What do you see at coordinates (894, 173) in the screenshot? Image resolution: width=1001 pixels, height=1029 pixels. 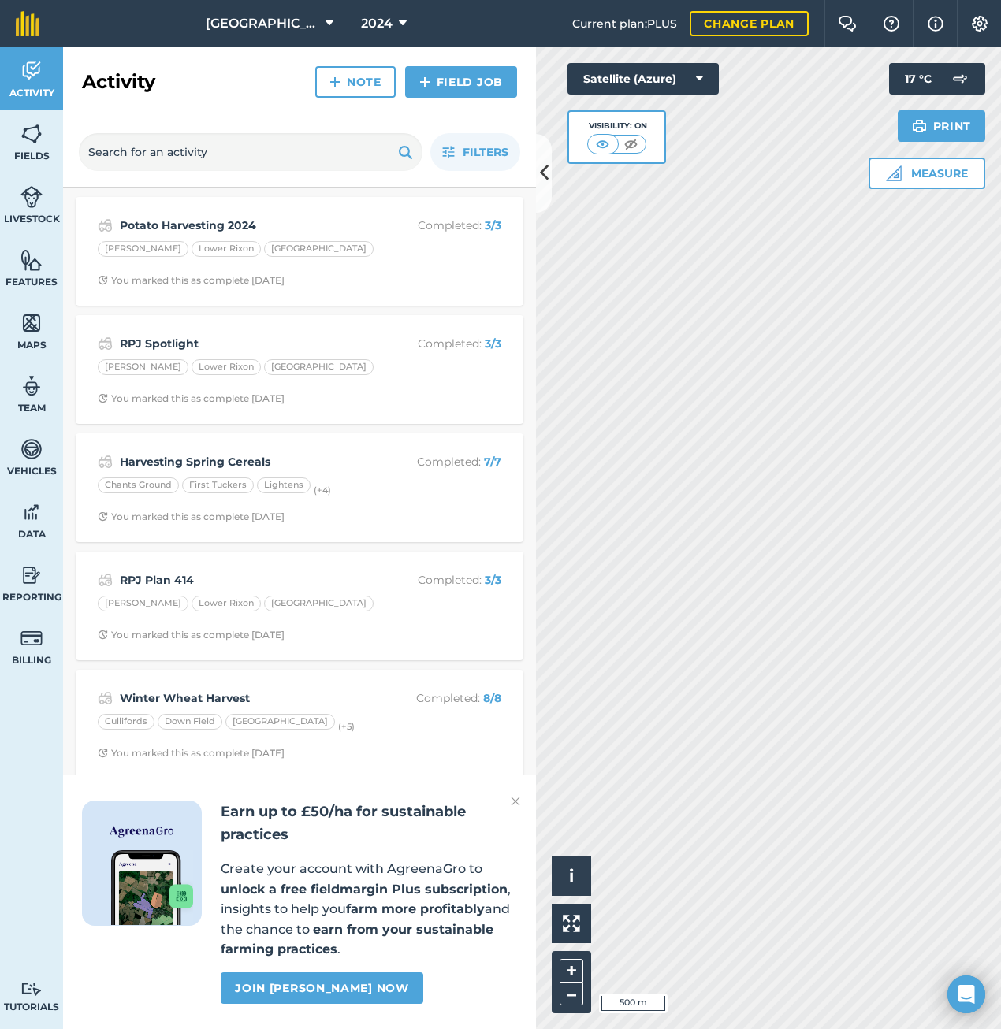 I see `img: Ruler icon` at bounding box center [894, 173].